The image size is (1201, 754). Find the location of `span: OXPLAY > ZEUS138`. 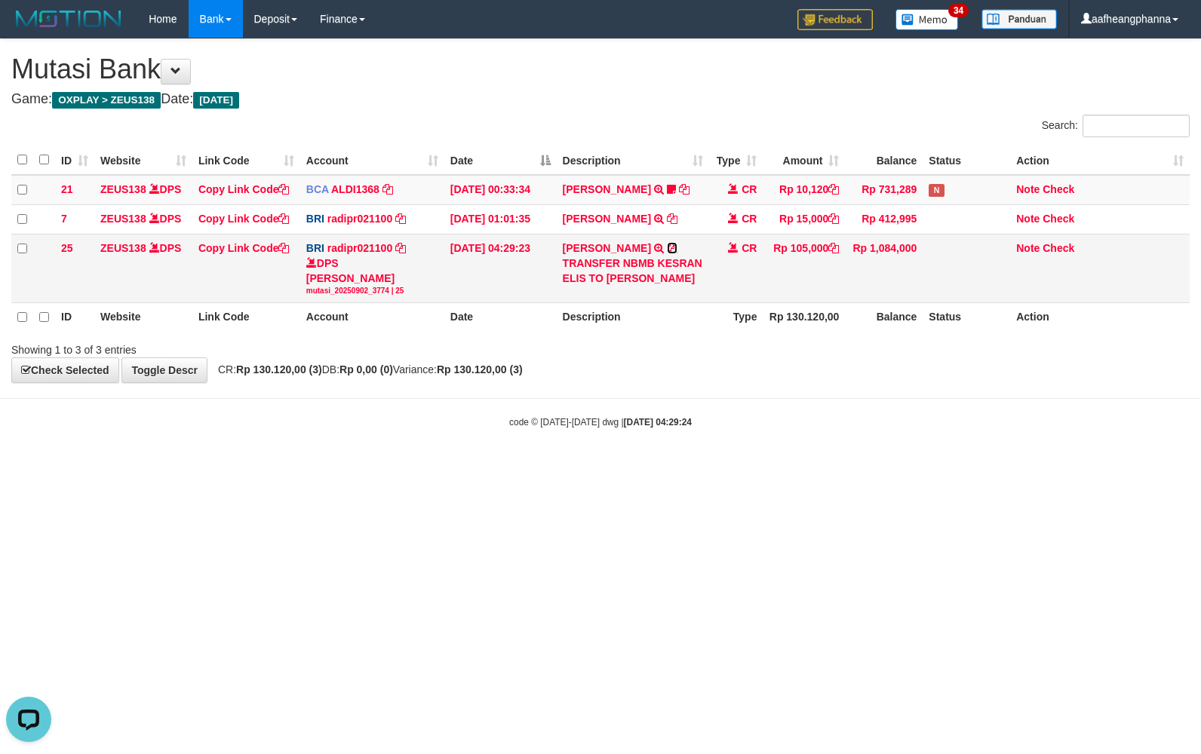

span: OXPLAY > ZEUS138 is located at coordinates (106, 100).